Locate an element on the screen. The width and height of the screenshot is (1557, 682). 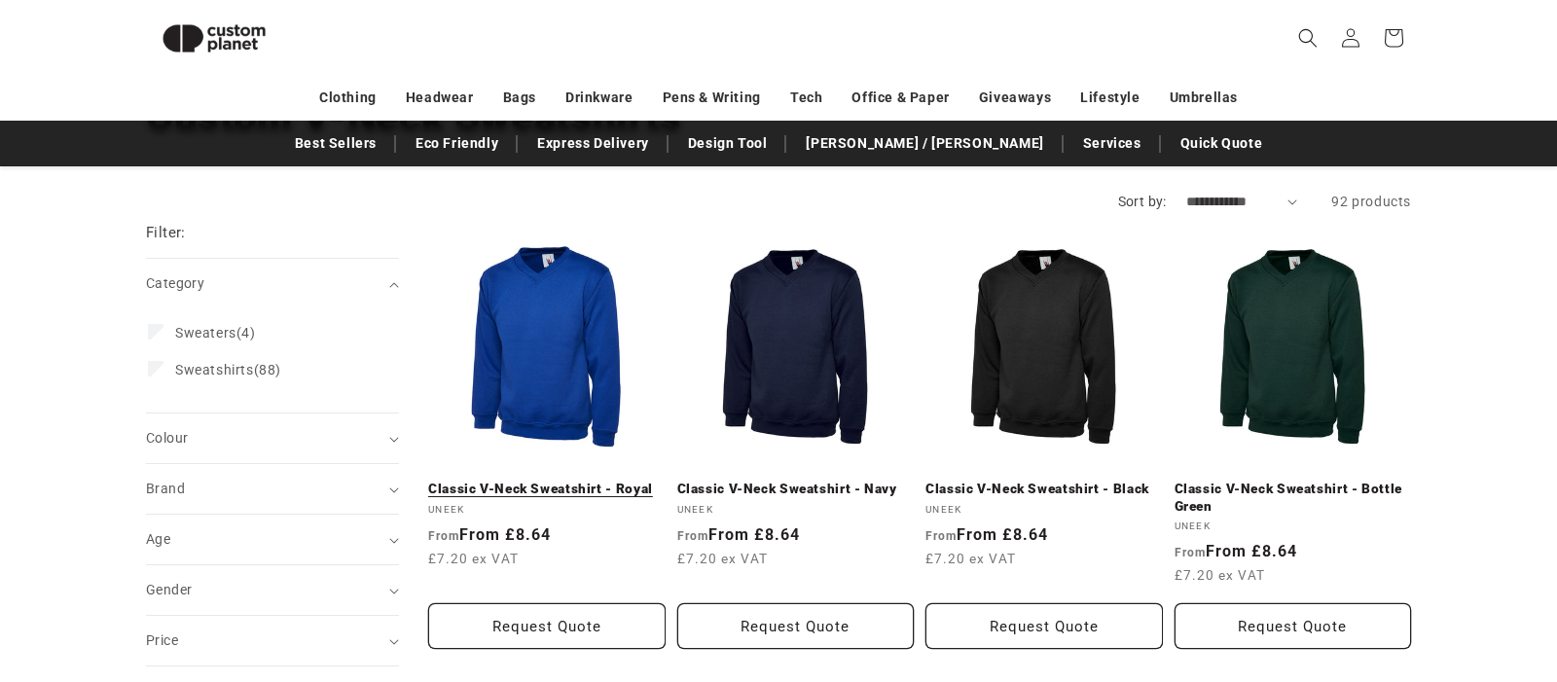
span: 92 products is located at coordinates (1372, 202).